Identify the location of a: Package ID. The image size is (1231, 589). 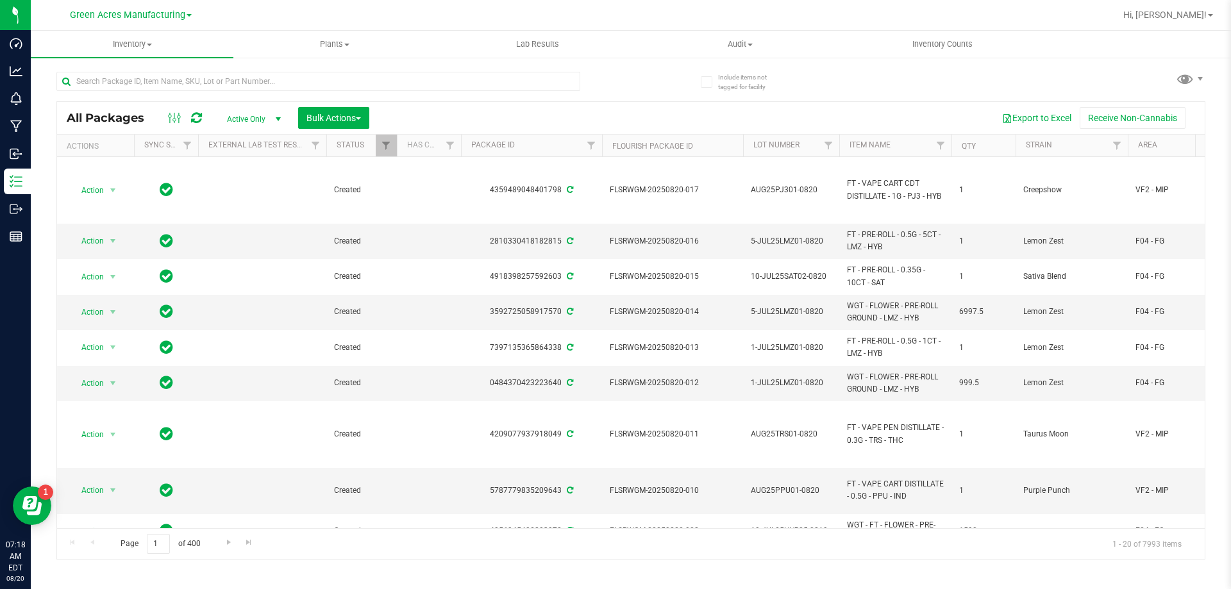
(493, 145).